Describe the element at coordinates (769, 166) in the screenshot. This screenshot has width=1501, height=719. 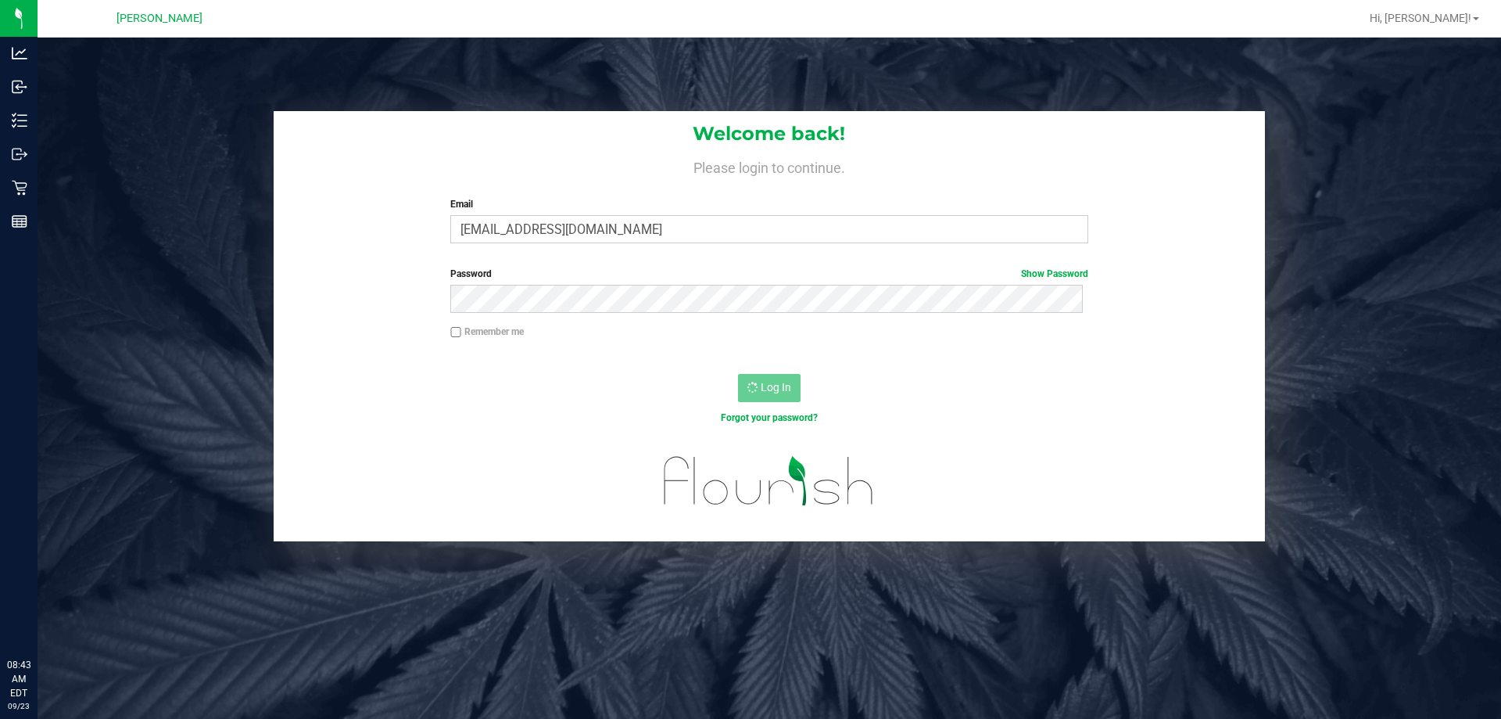
I see `h4: Please login to continue.` at that location.